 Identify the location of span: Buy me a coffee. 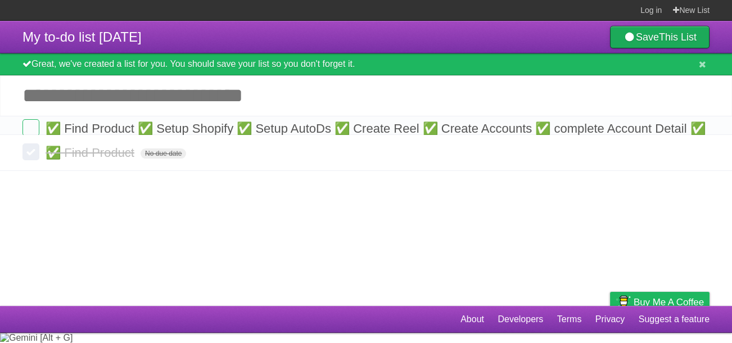
(669, 302).